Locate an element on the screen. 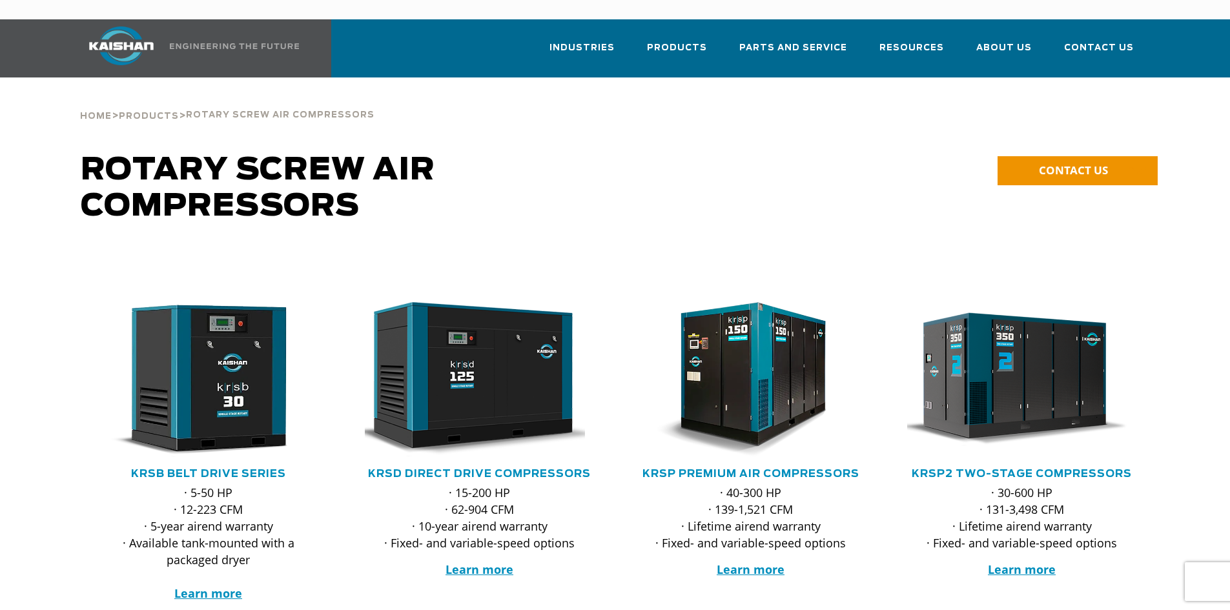  p: · 5-50 HP · 12-223 CFM · 5-year airend warranty · Available tank-mounted with a packaged dryer is located at coordinates (209, 543).